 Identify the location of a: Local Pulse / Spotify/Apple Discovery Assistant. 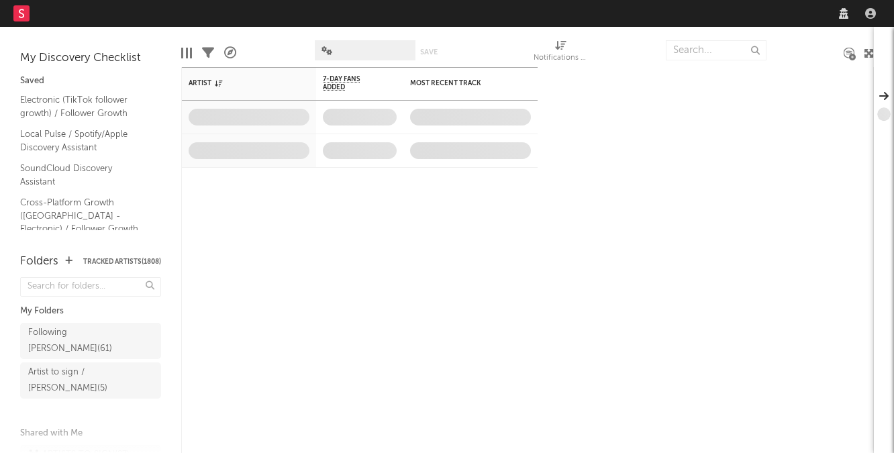
(84, 140).